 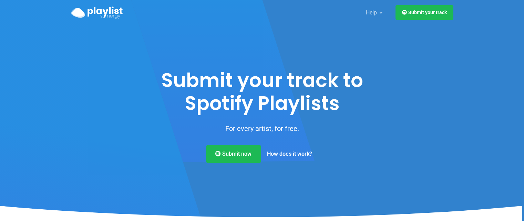 What do you see at coordinates (262, 92) in the screenshot?
I see `h1: Submit your track to Spotify Playlists` at bounding box center [262, 92].